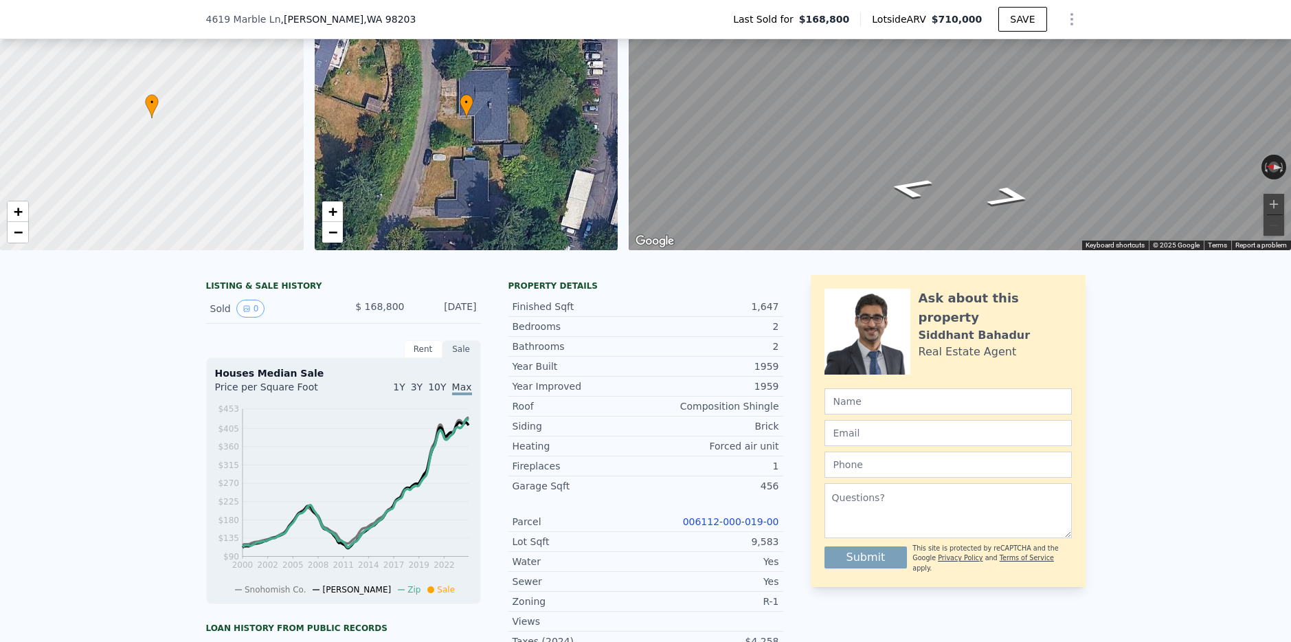  I want to click on input: Phone, so click(948, 465).